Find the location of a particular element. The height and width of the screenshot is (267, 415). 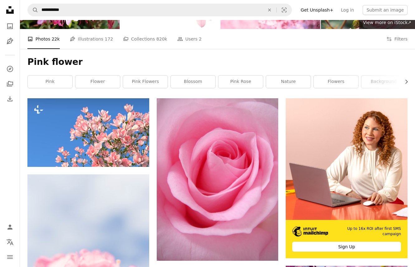

span: Up to 16x ROI after first SMS campaign is located at coordinates (369, 231).